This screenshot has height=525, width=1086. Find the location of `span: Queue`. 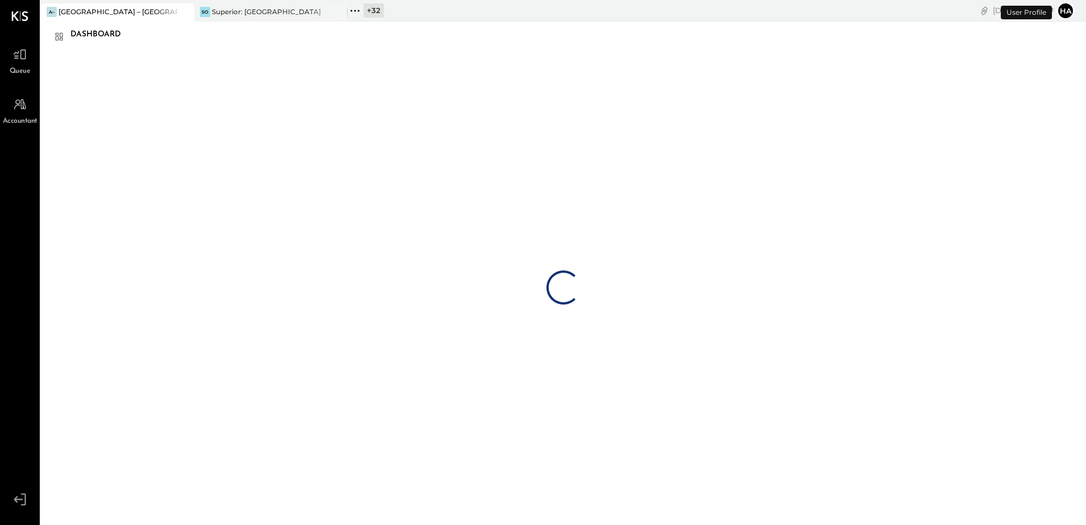

span: Queue is located at coordinates (20, 72).